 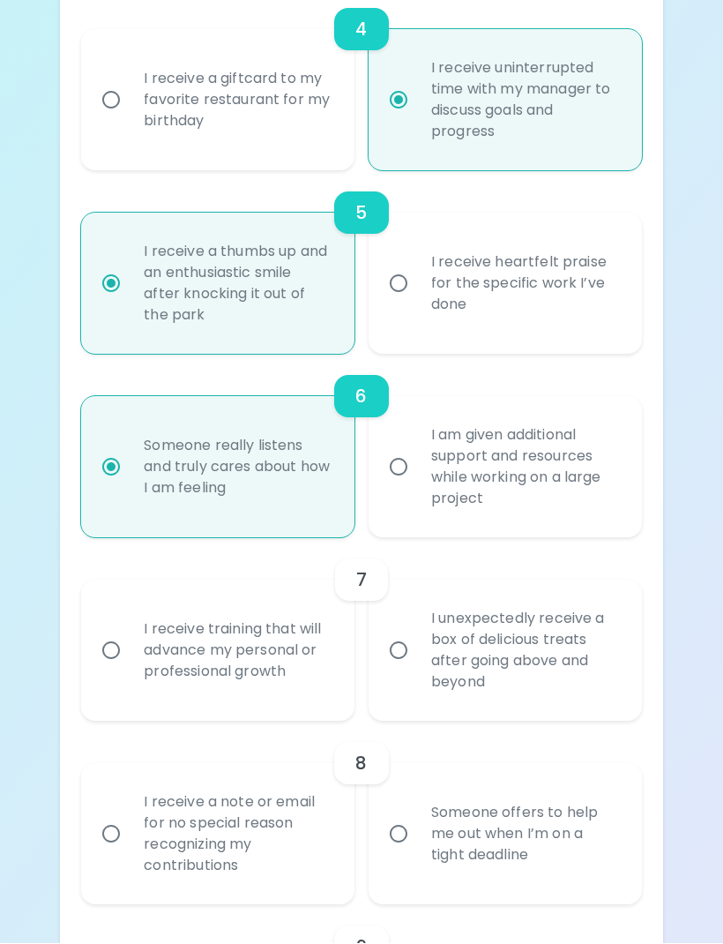 I want to click on h6: 8, so click(x=361, y=764).